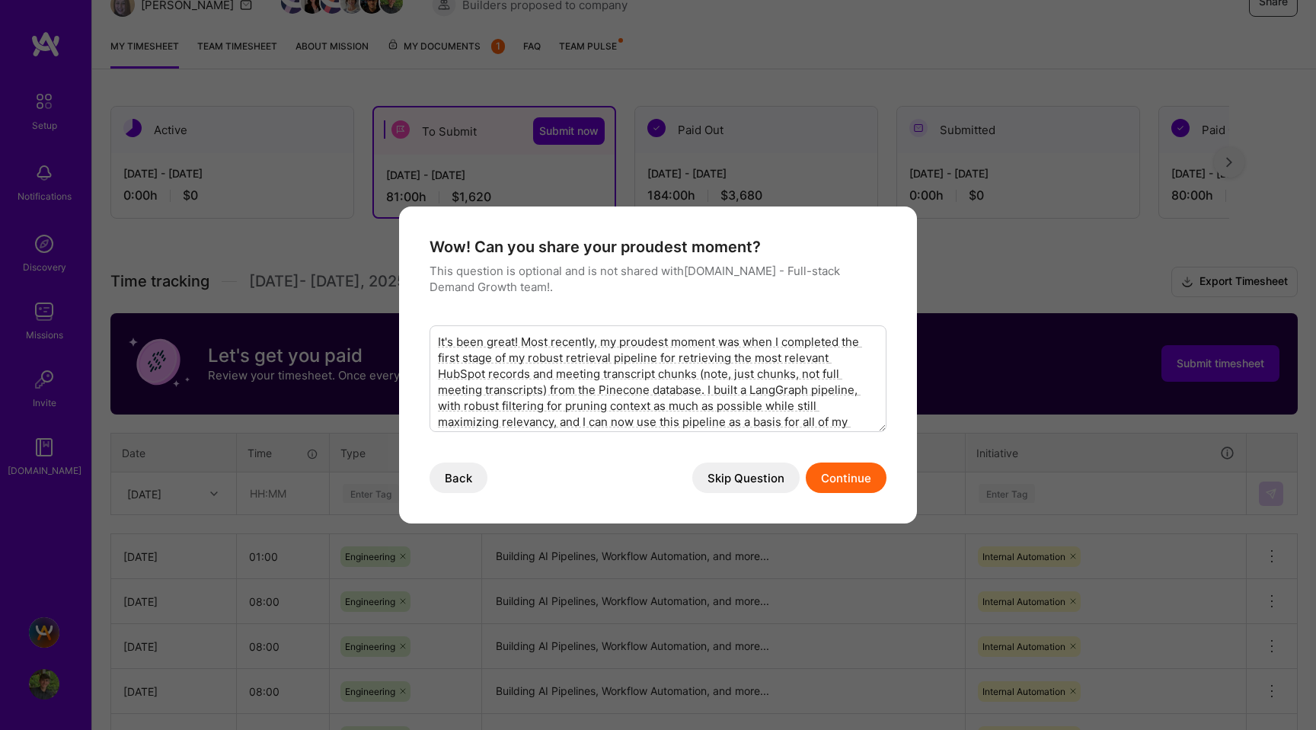 Image resolution: width=1316 pixels, height=730 pixels. Describe the element at coordinates (846, 478) in the screenshot. I see `button: Continue` at that location.